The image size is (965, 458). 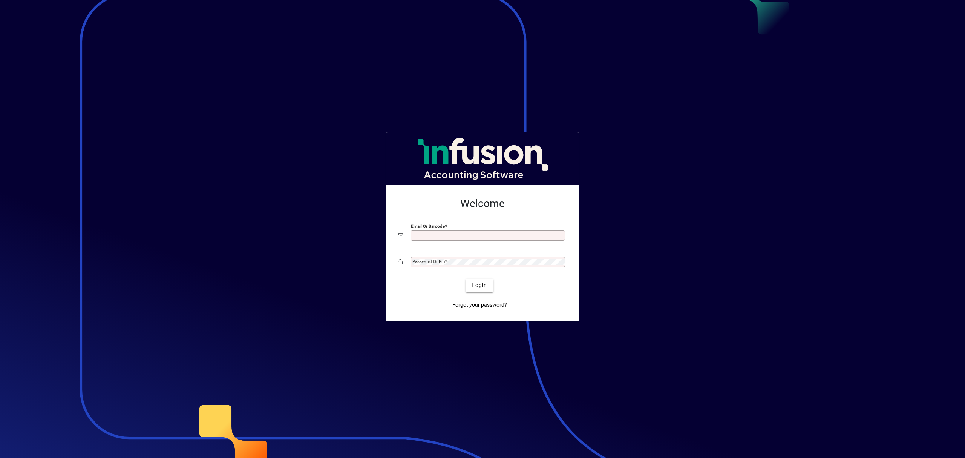 I want to click on span: Login, so click(x=479, y=285).